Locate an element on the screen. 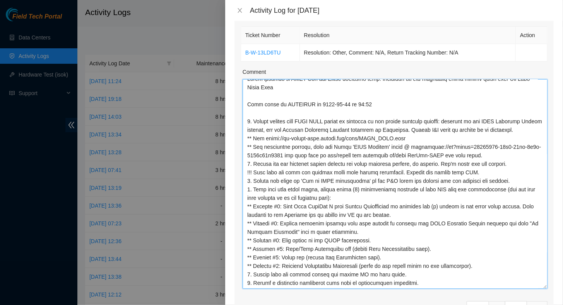 Image resolution: width=563 pixels, height=305 pixels. textarea: Comment is located at coordinates (395, 184).